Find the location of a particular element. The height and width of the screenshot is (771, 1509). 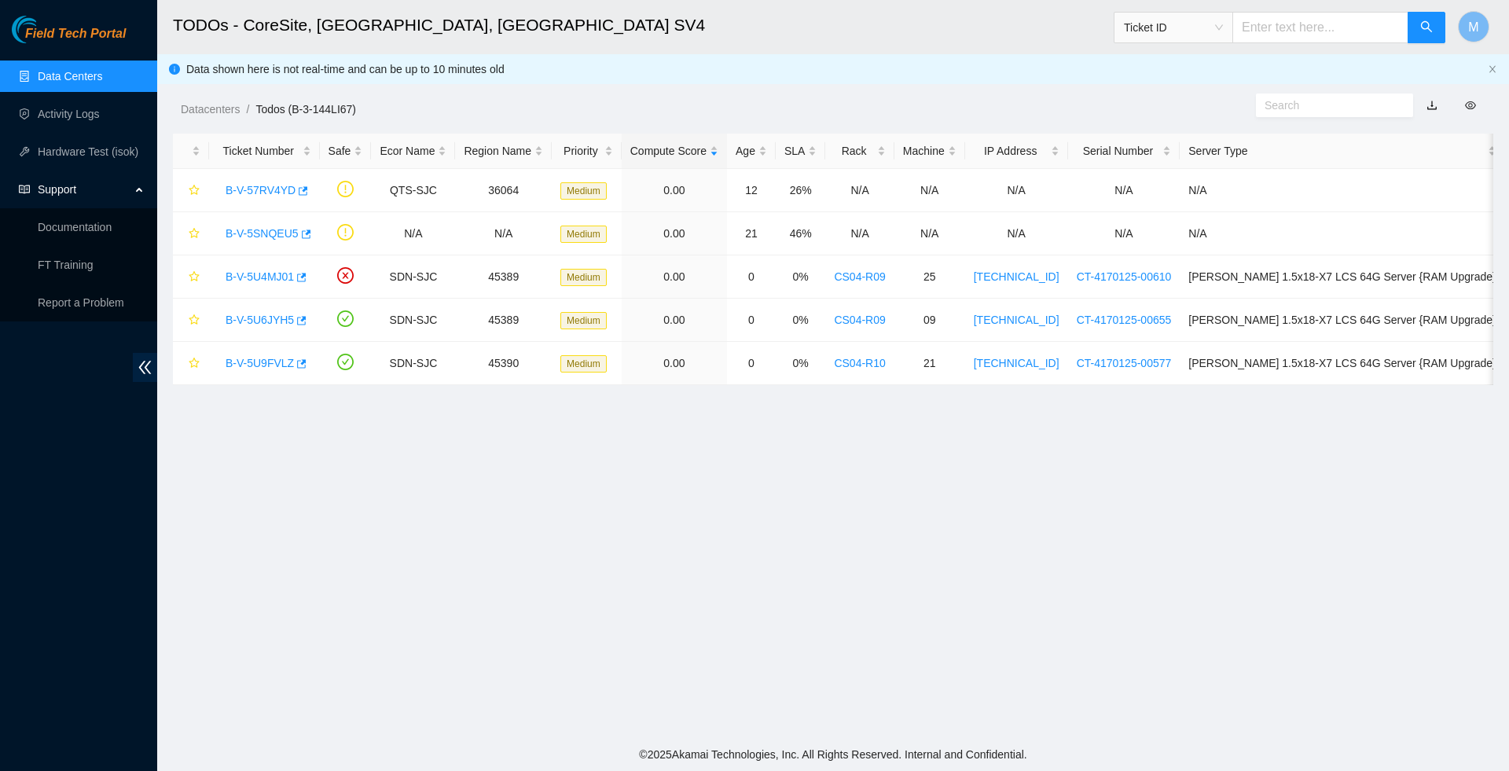

td: 46% is located at coordinates (800, 233).